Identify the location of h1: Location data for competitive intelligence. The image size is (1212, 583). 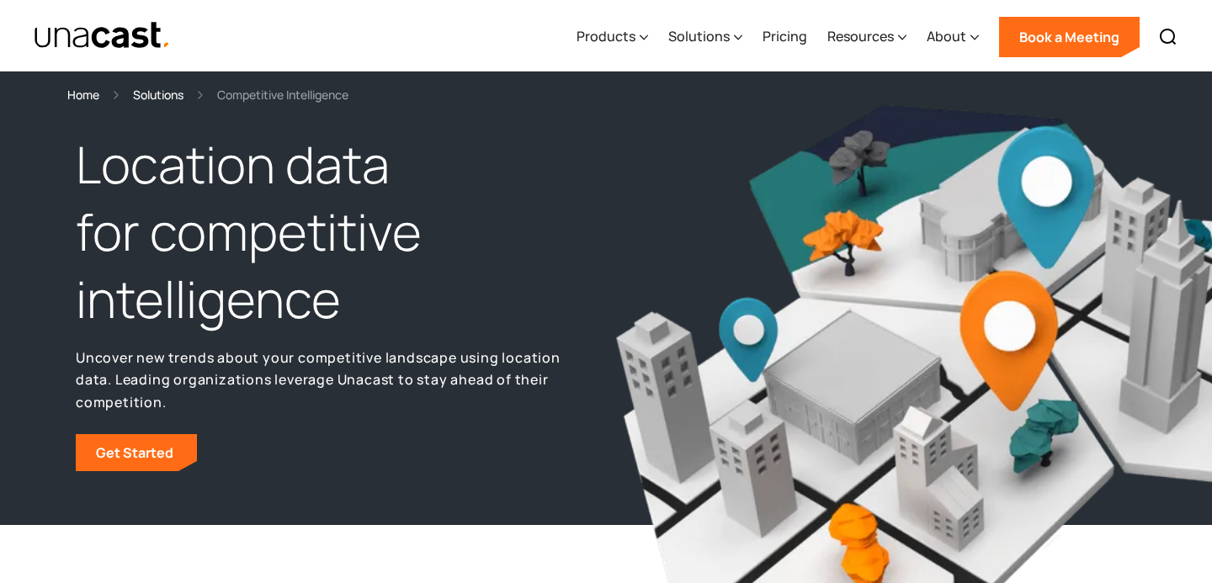
(337, 231).